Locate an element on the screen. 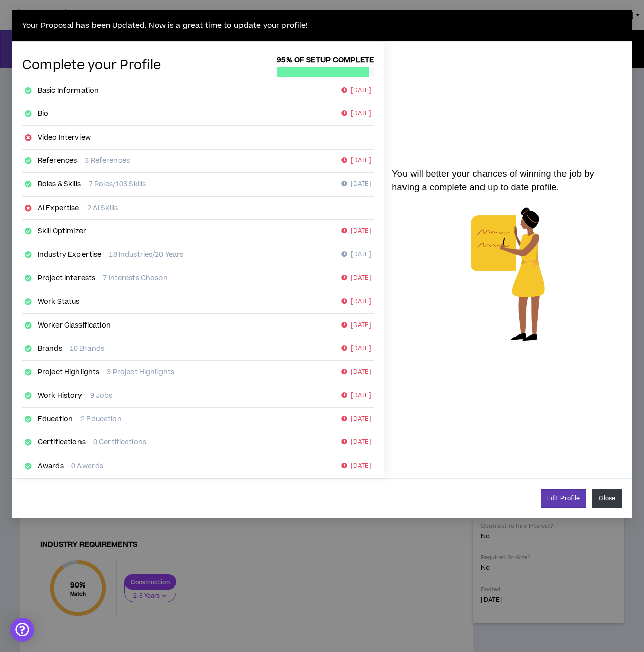 Image resolution: width=644 pixels, height=652 pixels. p: 2 AI Skills is located at coordinates (102, 208).